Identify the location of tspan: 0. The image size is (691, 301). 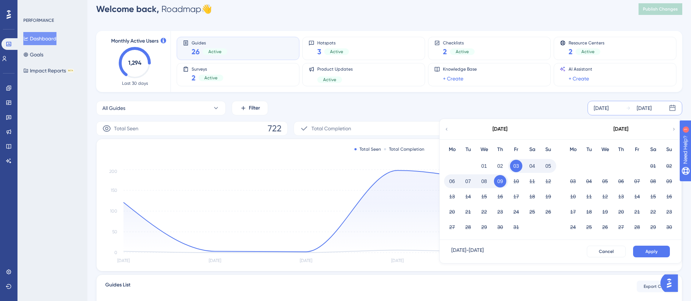
(116, 253).